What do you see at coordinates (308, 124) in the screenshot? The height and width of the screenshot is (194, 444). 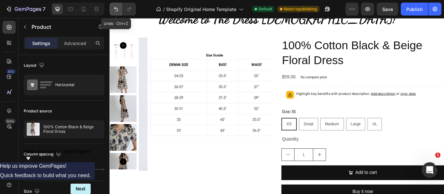 I see `span: XL` at bounding box center [308, 124].